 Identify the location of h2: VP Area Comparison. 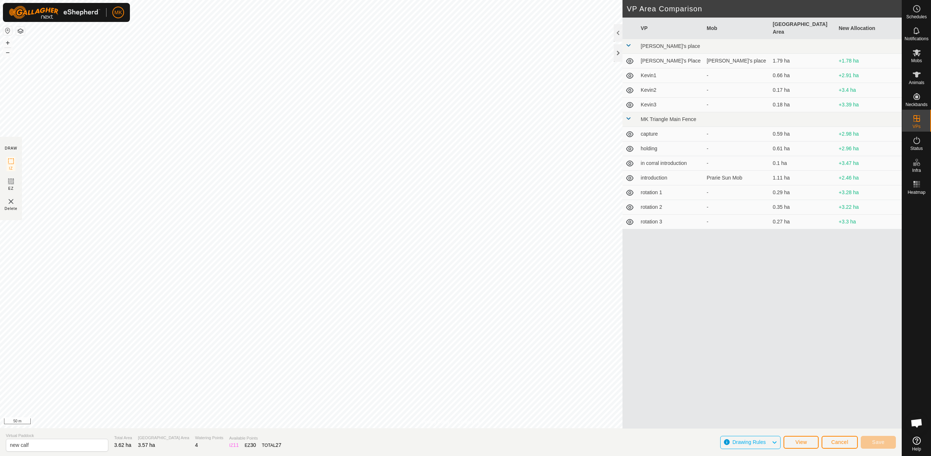
(764, 9).